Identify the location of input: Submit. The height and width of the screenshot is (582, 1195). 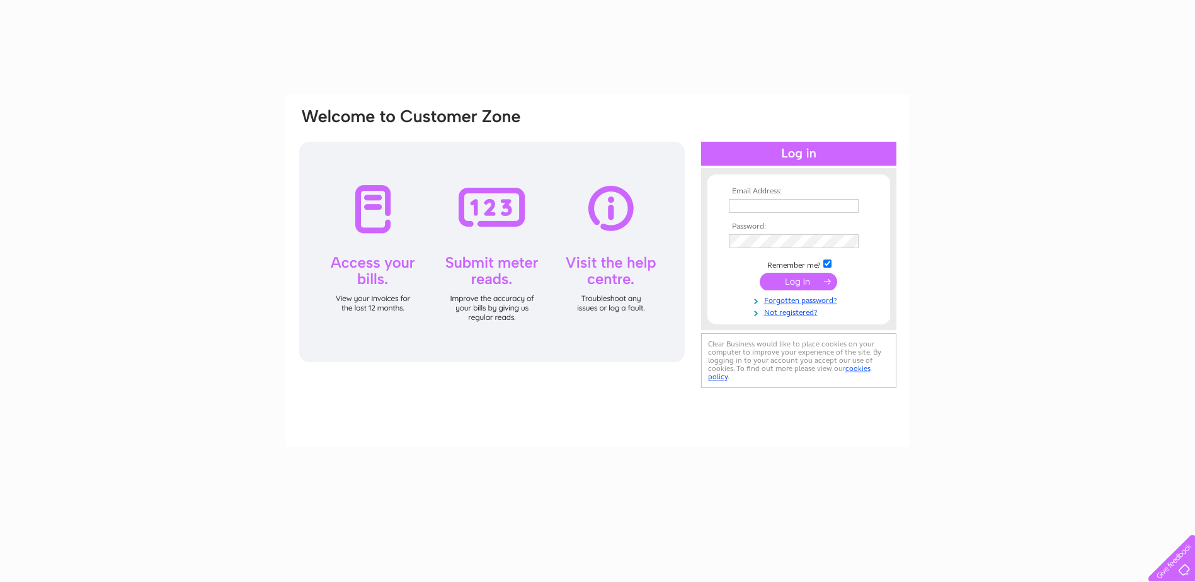
(798, 282).